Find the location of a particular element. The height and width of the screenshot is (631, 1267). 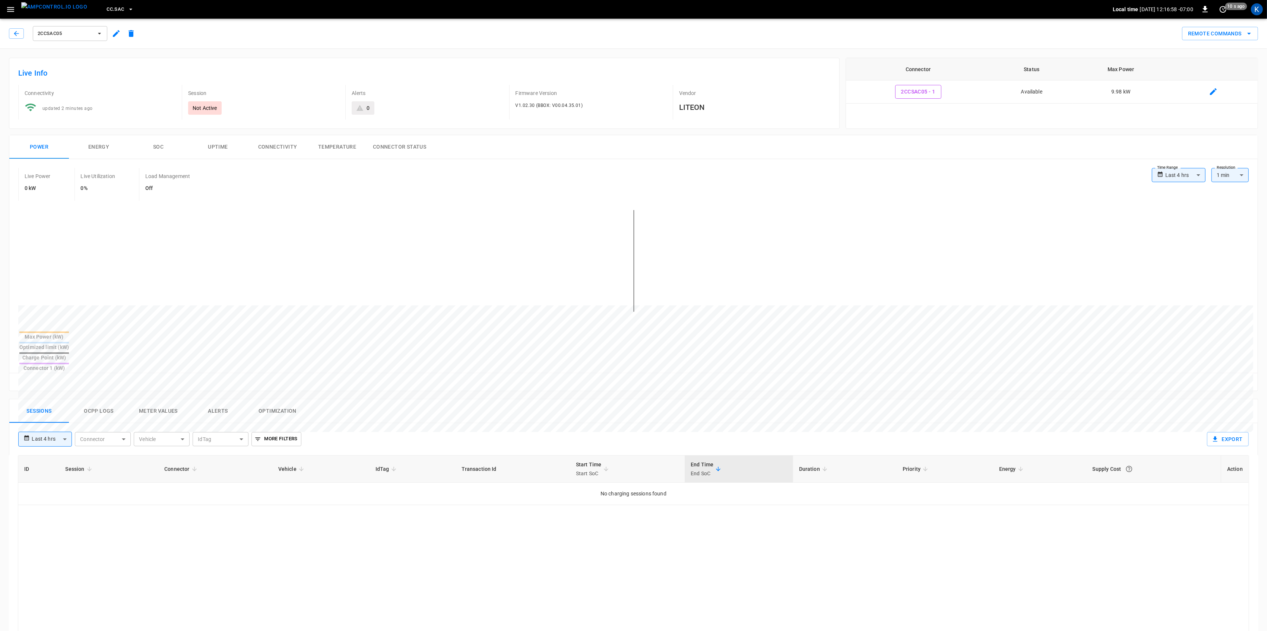

button: The cost of your charging session based on your supply rates is located at coordinates (1129, 469).